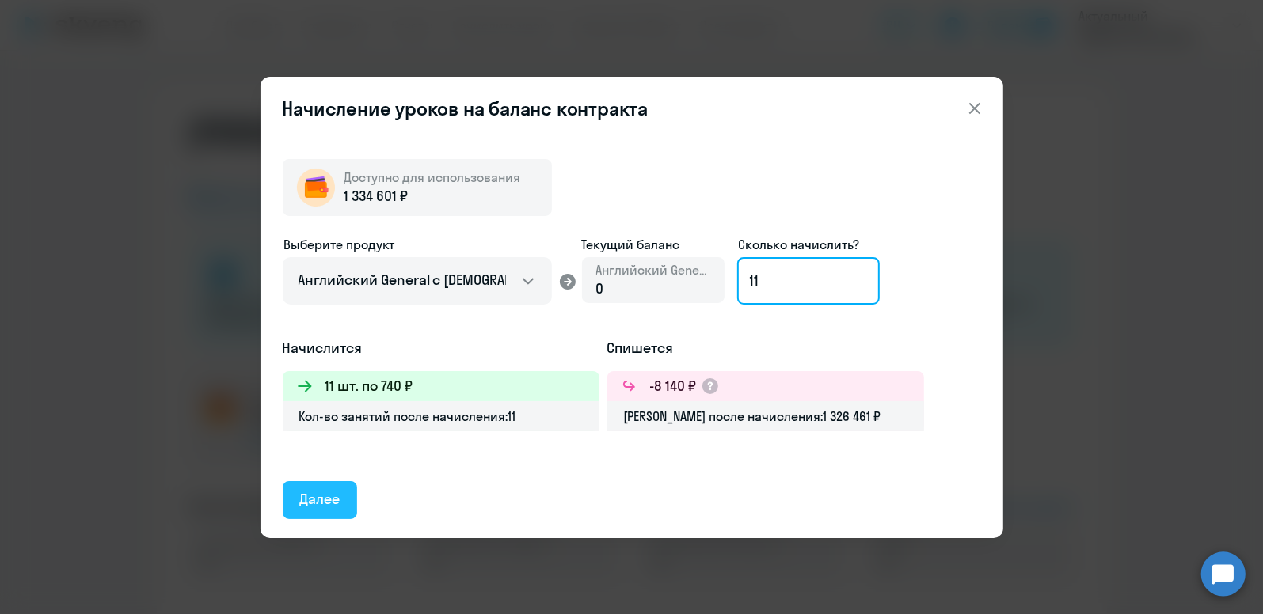  Describe the element at coordinates (320, 500) in the screenshot. I see `button: Далее` at that location.